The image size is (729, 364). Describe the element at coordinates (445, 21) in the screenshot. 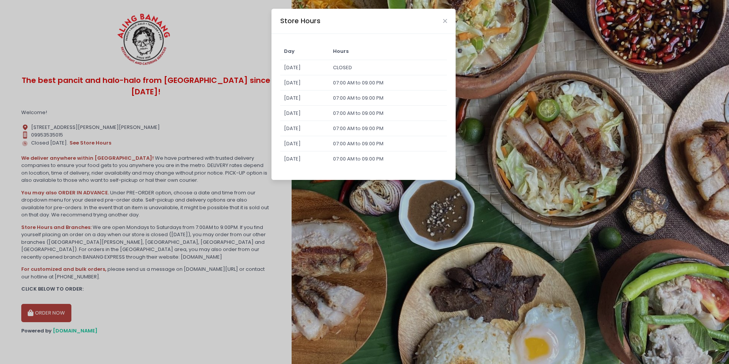

I see `button: Close` at that location.